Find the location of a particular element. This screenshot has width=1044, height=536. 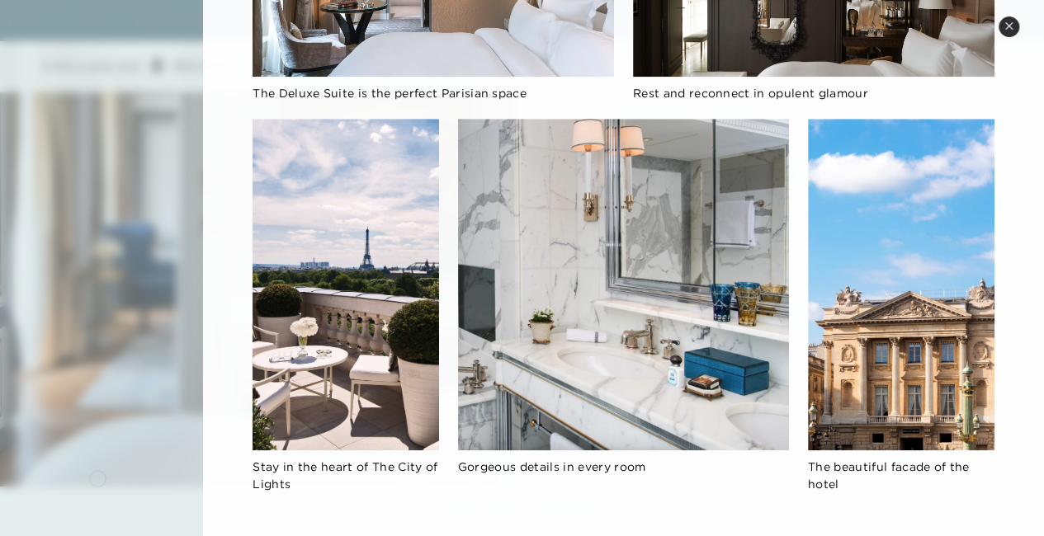

span: The beautiful facade of the hotel is located at coordinates (889, 475).